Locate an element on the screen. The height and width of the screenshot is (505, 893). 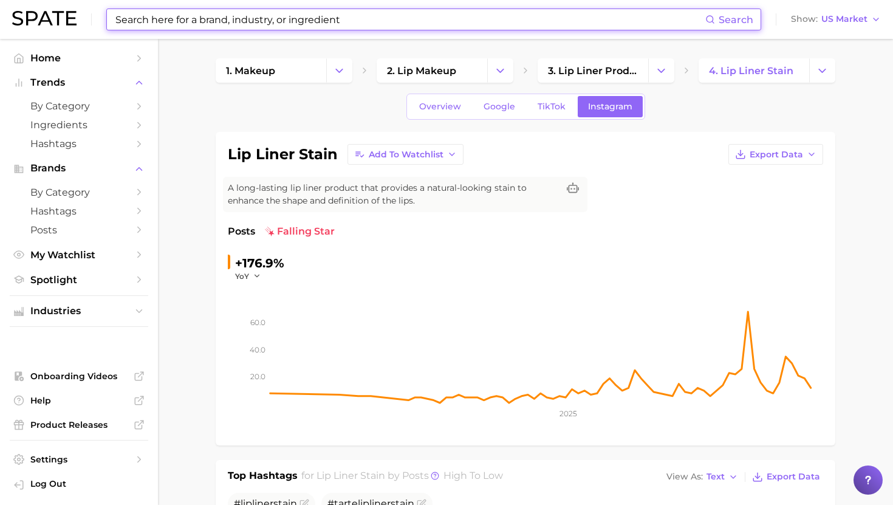
button: Add to Watchlist is located at coordinates (405, 154).